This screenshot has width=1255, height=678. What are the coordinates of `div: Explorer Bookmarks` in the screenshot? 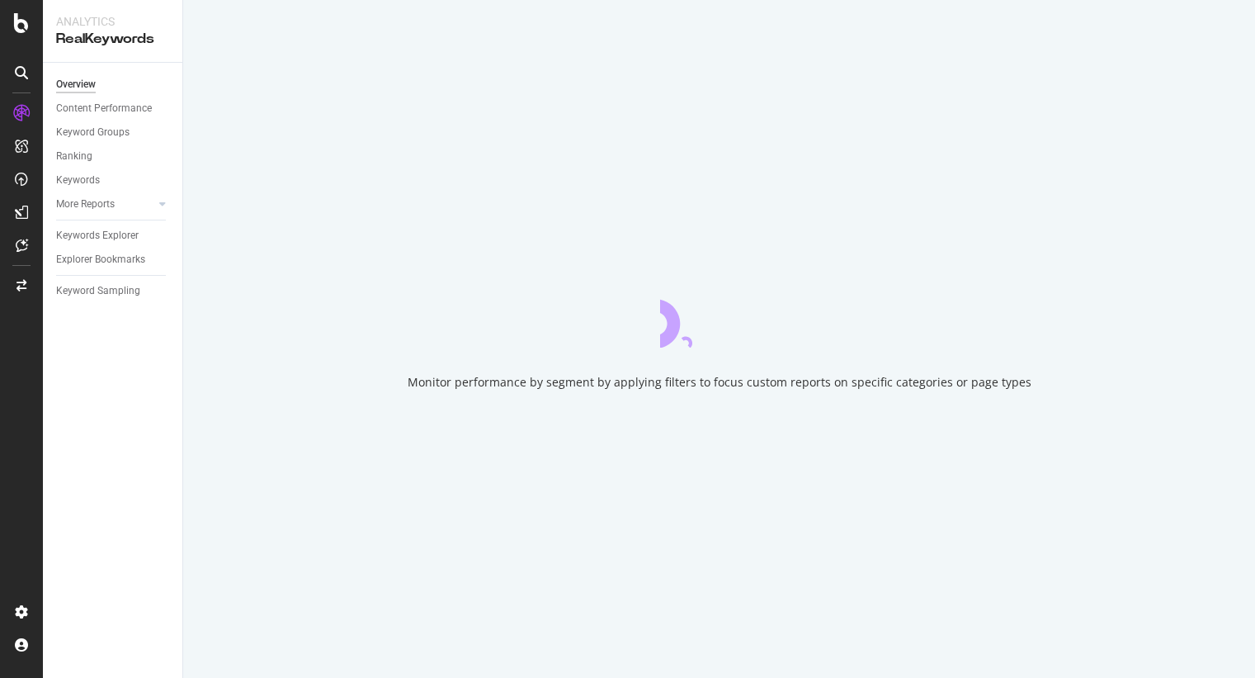 It's located at (101, 259).